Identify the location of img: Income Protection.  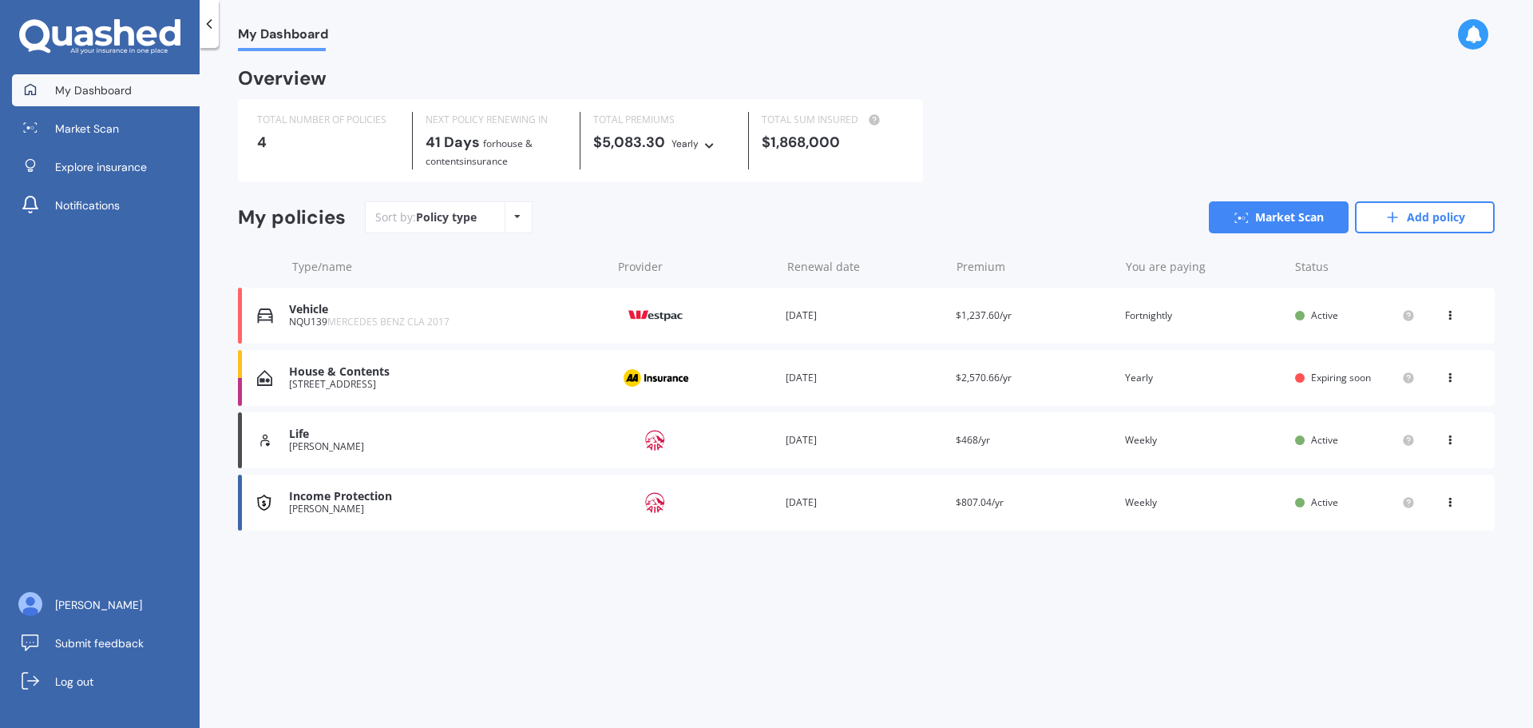
(264, 502).